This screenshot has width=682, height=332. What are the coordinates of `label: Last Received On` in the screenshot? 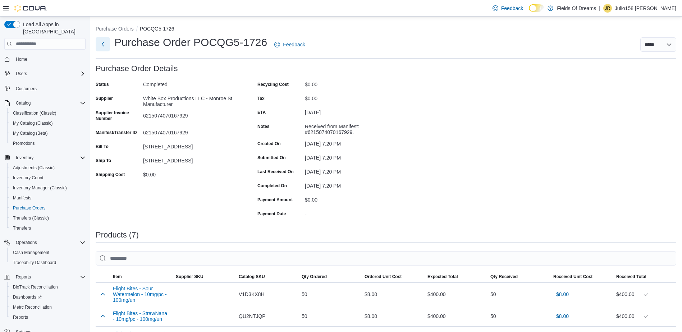 It's located at (276, 172).